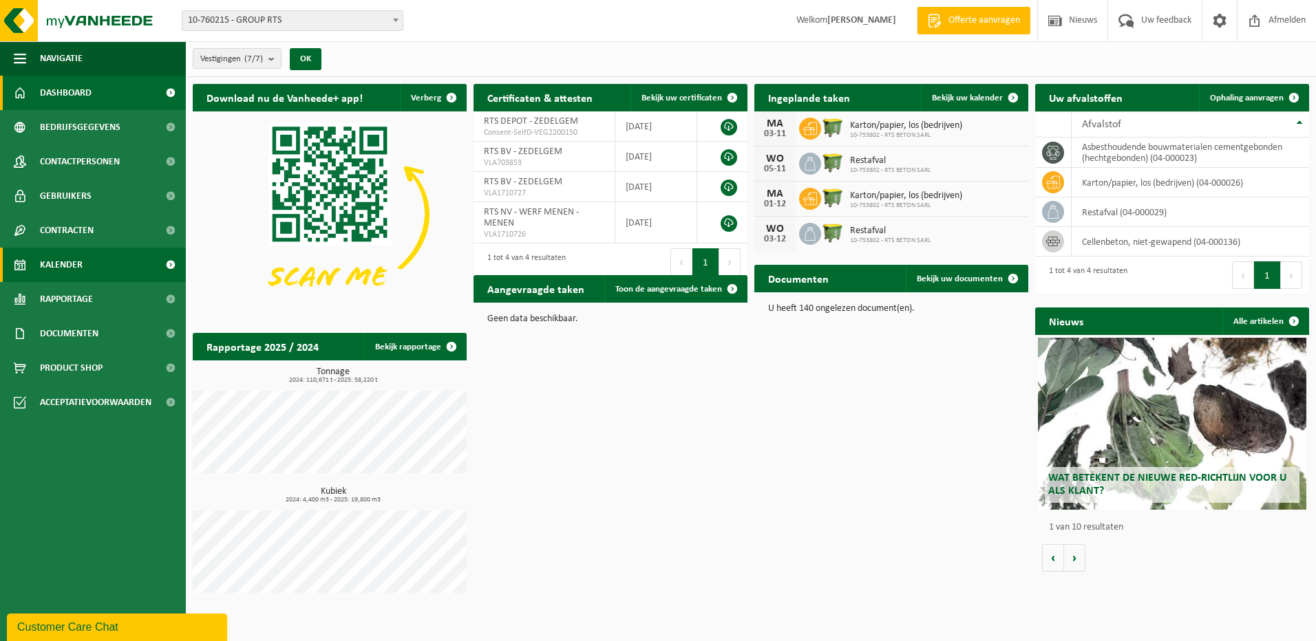 Image resolution: width=1316 pixels, height=641 pixels. I want to click on span: RTS NV - WERF MENEN - MENEN, so click(531, 217).